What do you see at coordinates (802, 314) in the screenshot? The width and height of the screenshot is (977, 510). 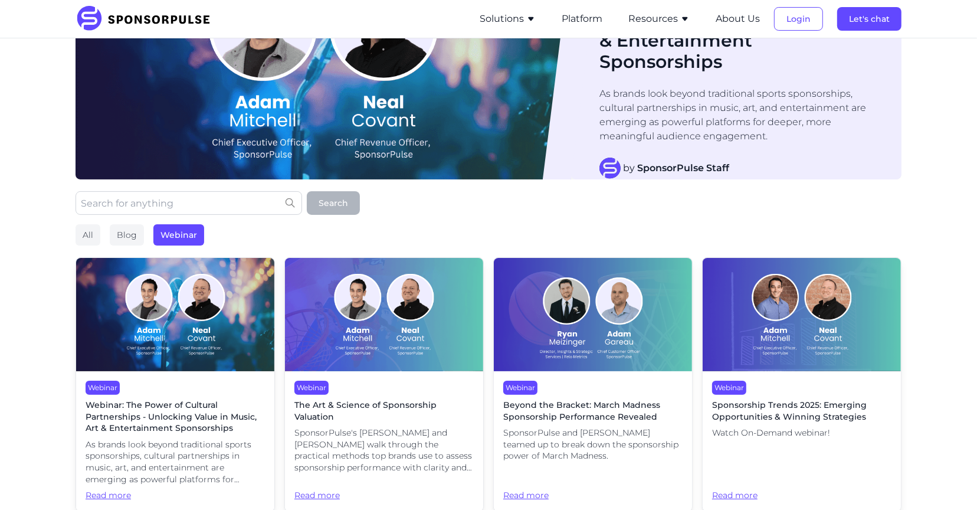 I see `img: Webinar: Sponsorship Trends 2025: Emerging Opportunities & Winning Strategies` at bounding box center [802, 314].